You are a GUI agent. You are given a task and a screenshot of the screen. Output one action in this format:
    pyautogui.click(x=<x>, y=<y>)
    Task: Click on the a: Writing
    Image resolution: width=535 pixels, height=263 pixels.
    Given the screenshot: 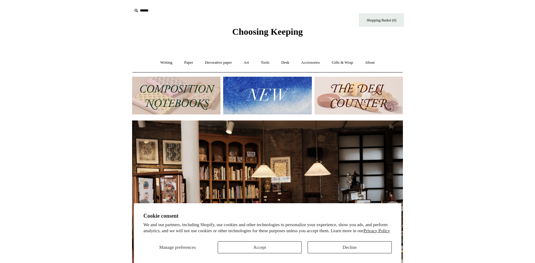 What is the action you would take?
    pyautogui.click(x=166, y=62)
    